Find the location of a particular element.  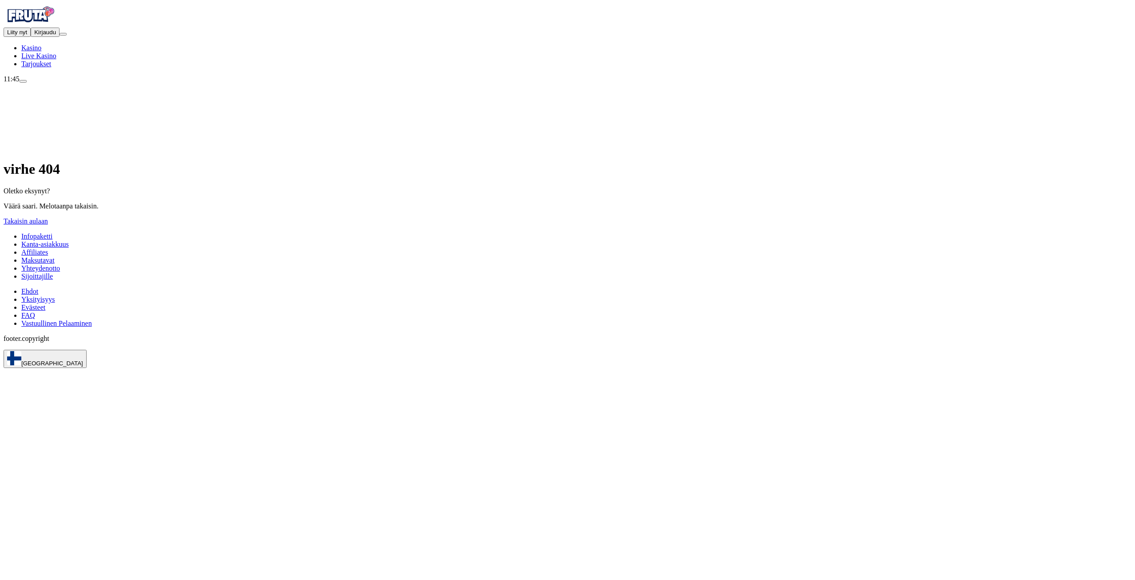

span: Kasino is located at coordinates (31, 48).